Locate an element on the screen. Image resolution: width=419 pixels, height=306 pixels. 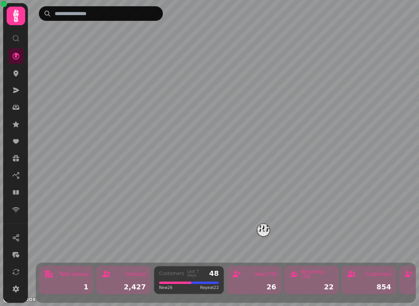
div: 48 is located at coordinates (214, 274).